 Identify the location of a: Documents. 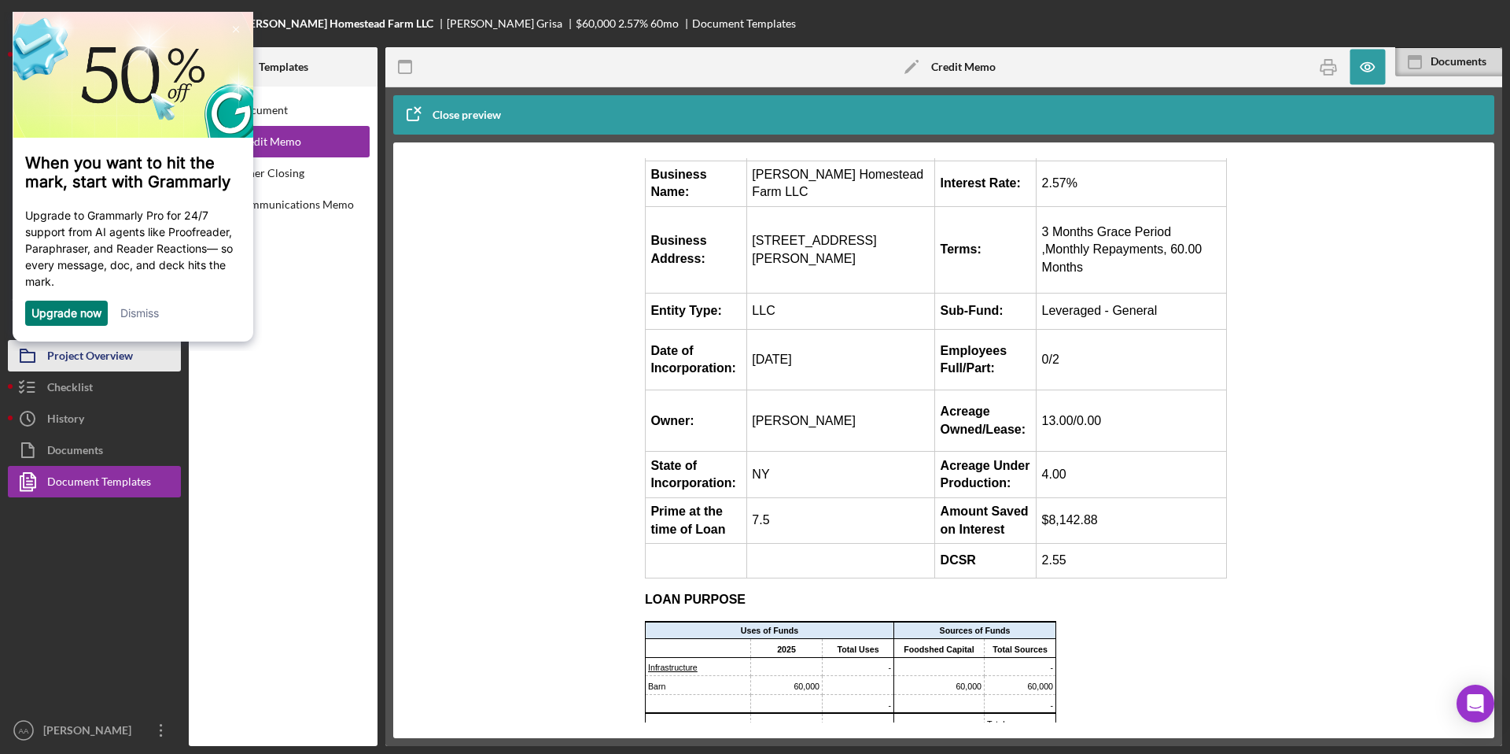
(94, 450).